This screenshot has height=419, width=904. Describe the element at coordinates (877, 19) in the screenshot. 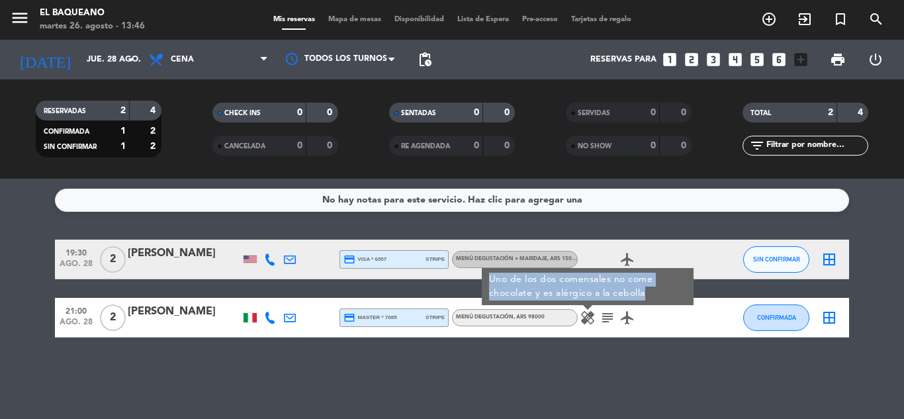

I see `i: search` at that location.